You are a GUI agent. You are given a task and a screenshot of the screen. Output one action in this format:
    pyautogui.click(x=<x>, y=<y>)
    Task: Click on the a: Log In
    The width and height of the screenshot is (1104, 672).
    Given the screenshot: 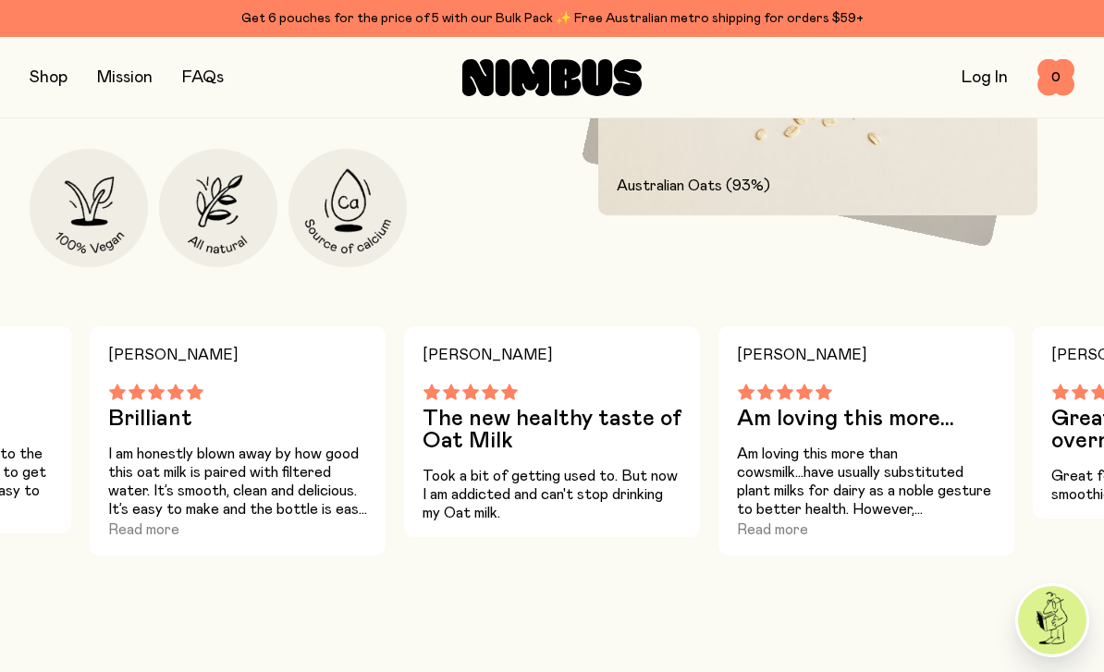 What is the action you would take?
    pyautogui.click(x=985, y=78)
    